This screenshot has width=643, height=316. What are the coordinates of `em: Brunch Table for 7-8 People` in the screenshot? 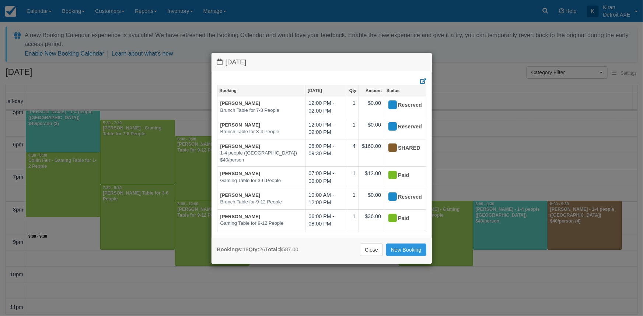 It's located at (261, 111).